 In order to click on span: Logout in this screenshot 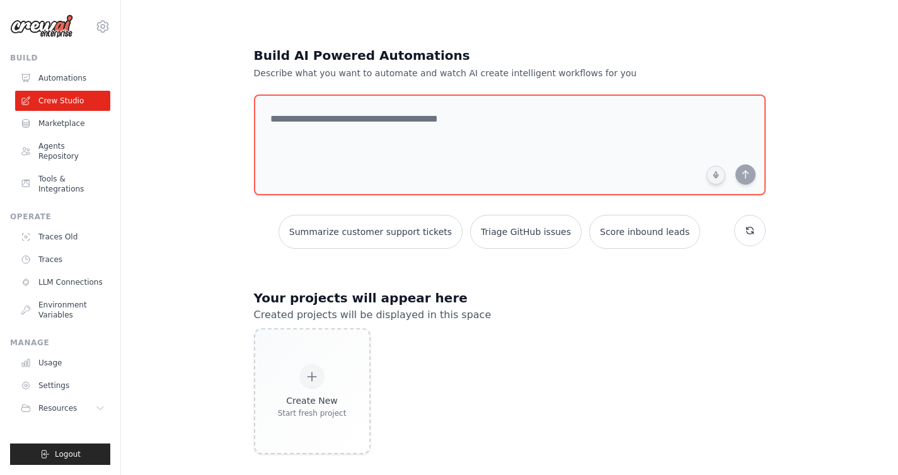, I will do `click(67, 455)`.